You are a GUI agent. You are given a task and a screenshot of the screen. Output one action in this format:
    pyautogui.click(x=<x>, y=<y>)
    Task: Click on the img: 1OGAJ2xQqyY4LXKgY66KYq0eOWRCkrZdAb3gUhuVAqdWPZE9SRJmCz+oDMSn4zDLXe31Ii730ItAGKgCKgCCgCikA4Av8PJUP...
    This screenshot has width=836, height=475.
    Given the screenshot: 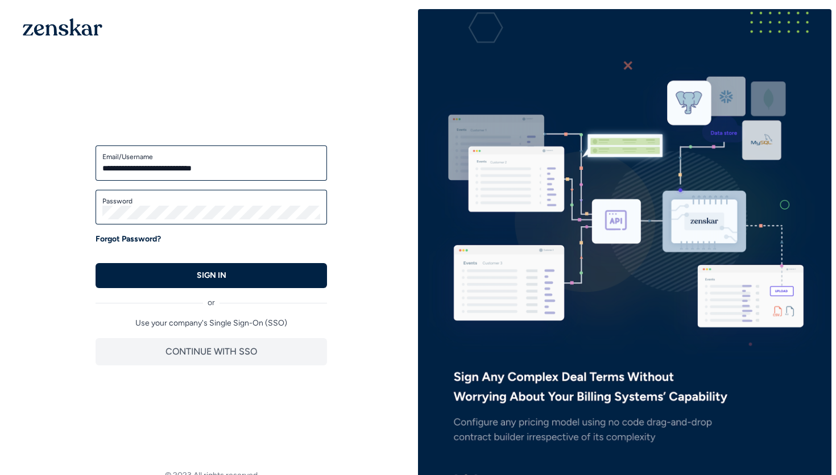 What is the action you would take?
    pyautogui.click(x=63, y=27)
    